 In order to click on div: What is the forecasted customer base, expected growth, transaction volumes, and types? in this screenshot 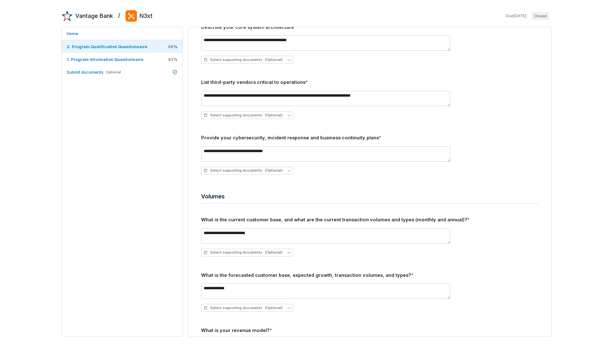, I will do `click(370, 276)`.